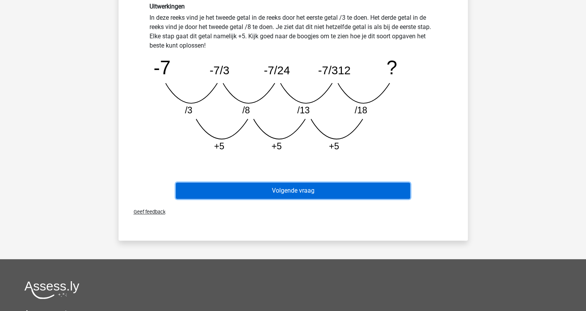 The height and width of the screenshot is (311, 586). I want to click on h6: Uitwerkingen, so click(293, 6).